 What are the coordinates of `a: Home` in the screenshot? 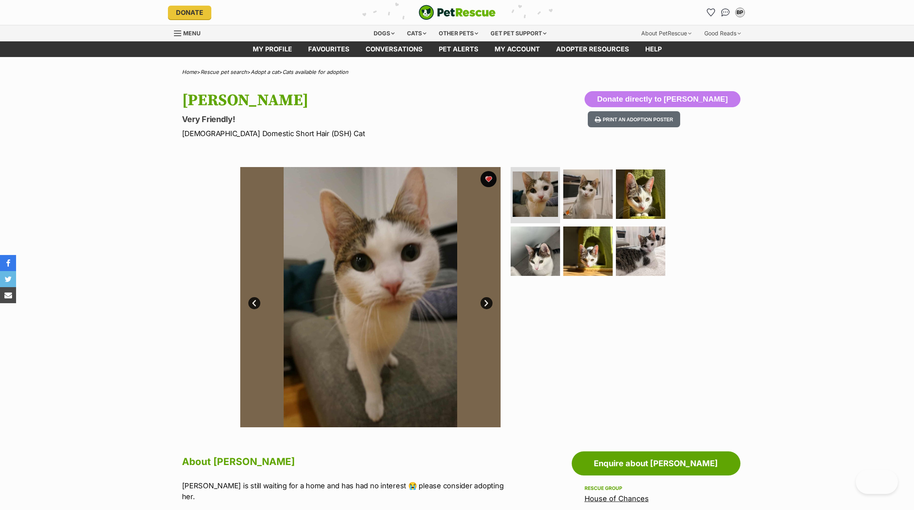 It's located at (189, 72).